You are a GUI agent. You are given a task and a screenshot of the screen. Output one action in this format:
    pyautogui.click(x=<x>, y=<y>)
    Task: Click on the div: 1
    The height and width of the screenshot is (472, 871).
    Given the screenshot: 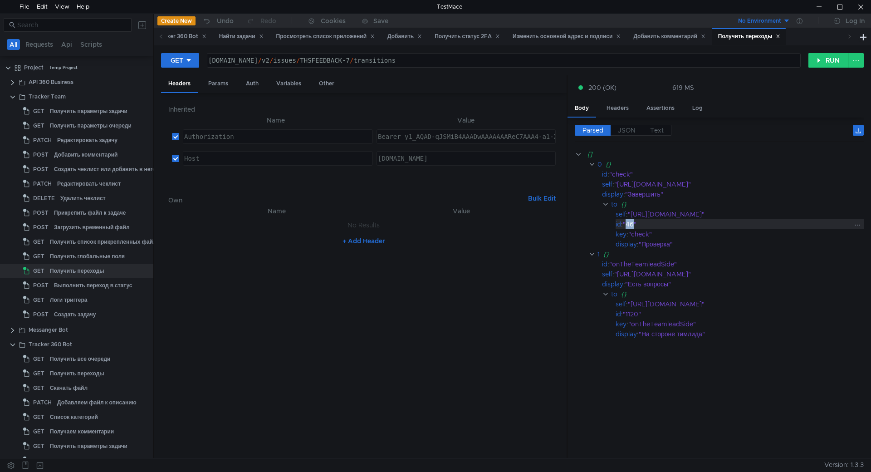 What is the action you would take?
    pyautogui.click(x=599, y=254)
    